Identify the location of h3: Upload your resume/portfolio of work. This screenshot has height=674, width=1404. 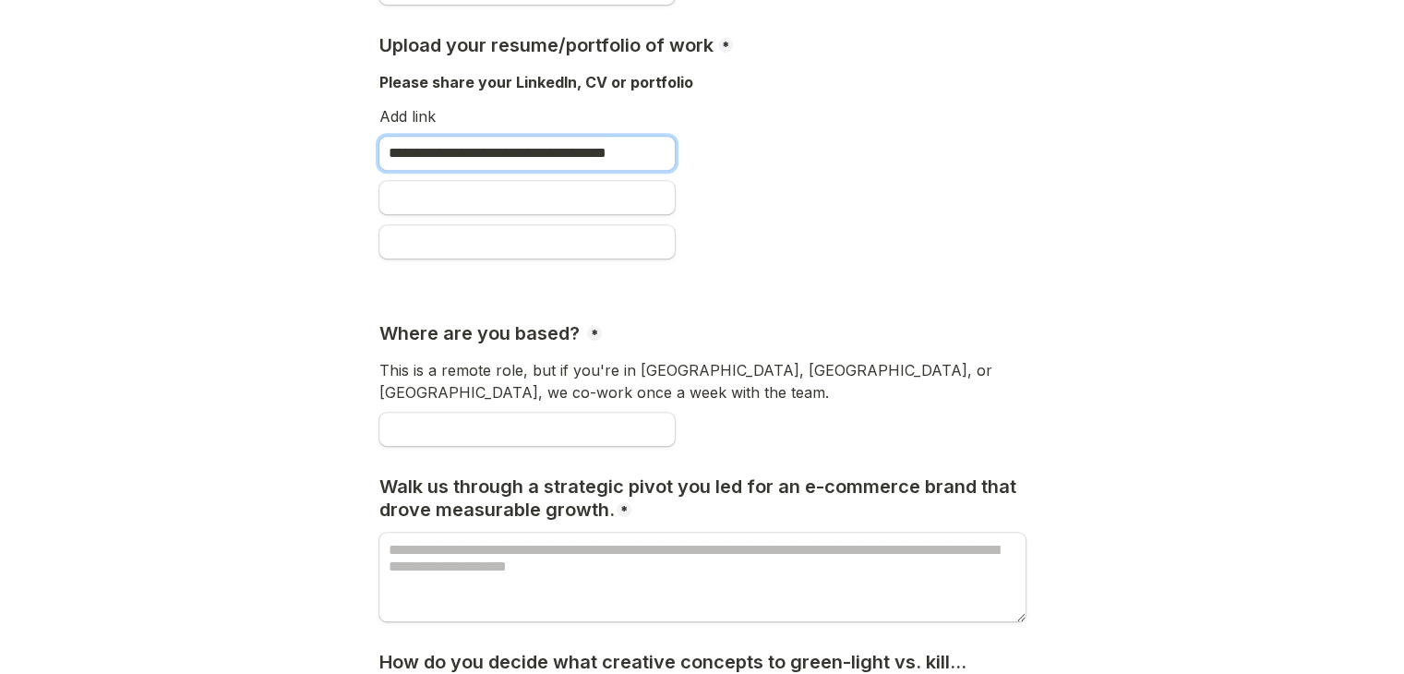
(548, 45).